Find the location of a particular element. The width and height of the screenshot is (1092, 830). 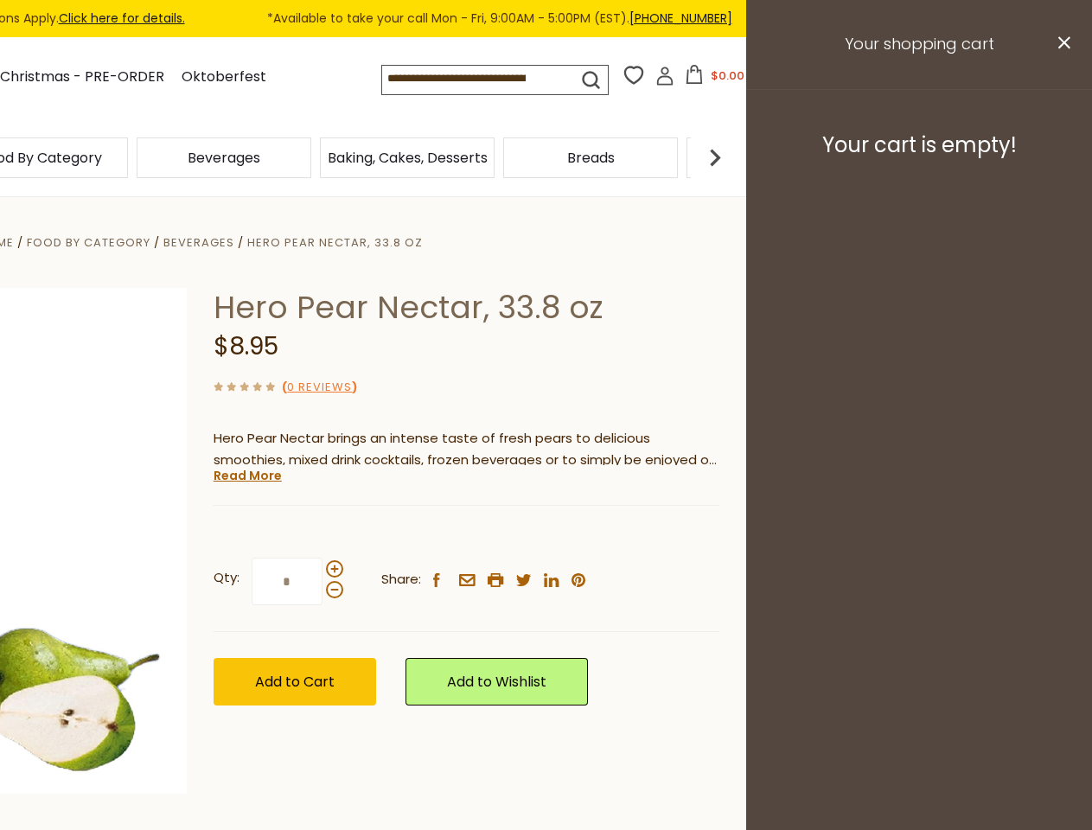

a: Click here for details. is located at coordinates (122, 18).